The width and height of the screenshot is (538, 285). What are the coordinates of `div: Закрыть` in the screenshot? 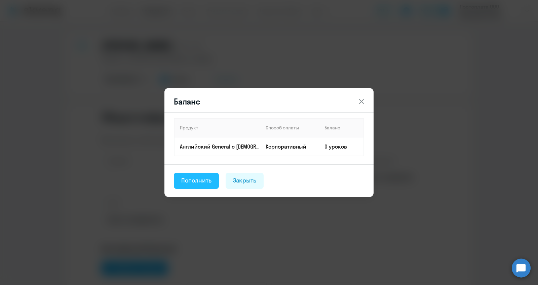 It's located at (245, 181).